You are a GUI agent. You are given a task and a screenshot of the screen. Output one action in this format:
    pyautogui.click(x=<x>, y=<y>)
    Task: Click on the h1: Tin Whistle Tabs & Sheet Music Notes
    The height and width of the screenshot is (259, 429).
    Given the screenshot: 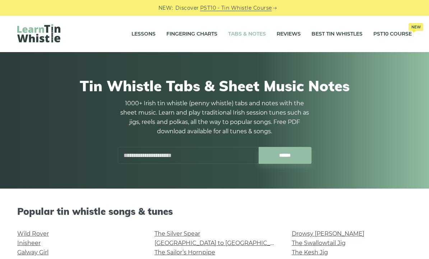 What is the action you would take?
    pyautogui.click(x=214, y=86)
    